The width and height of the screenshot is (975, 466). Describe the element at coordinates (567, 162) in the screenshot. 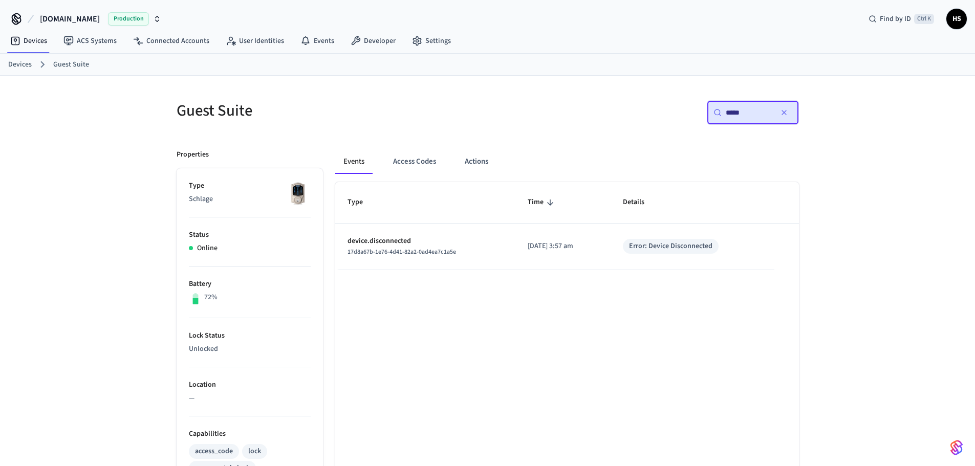

I see `div: ant example` at that location.